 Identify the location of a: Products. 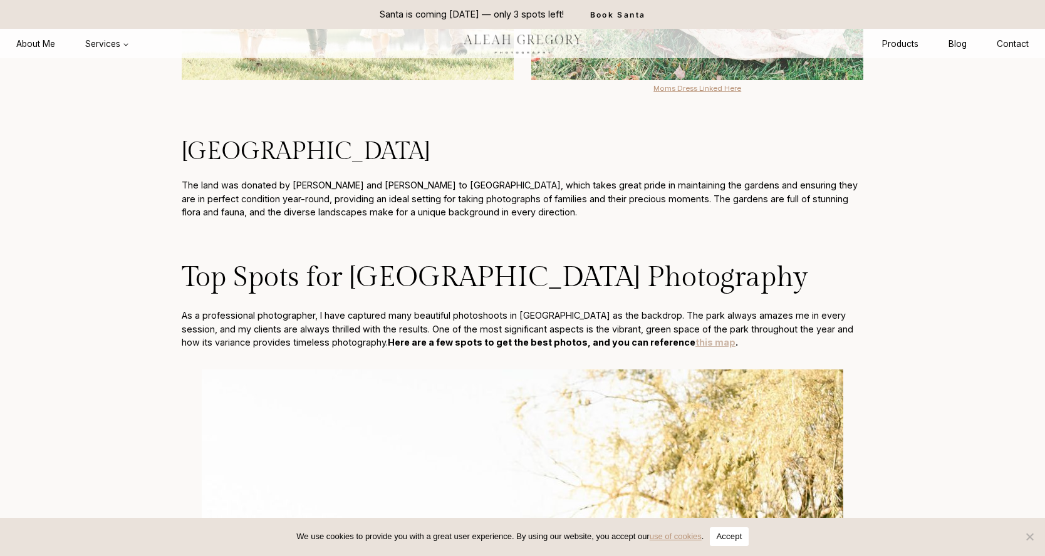
(900, 44).